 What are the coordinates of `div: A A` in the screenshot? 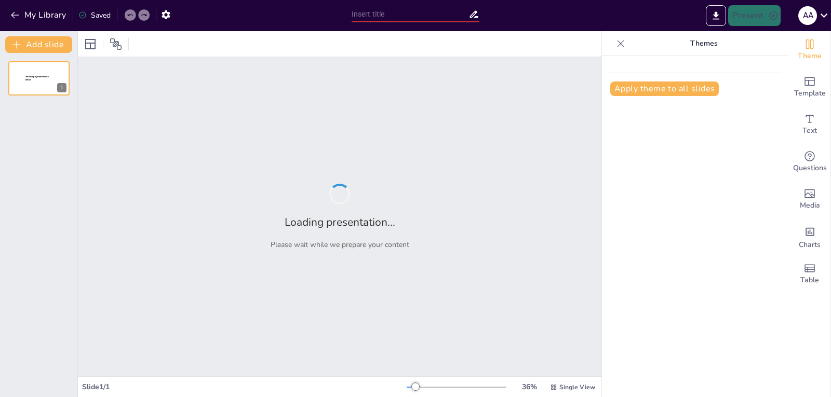 It's located at (807, 16).